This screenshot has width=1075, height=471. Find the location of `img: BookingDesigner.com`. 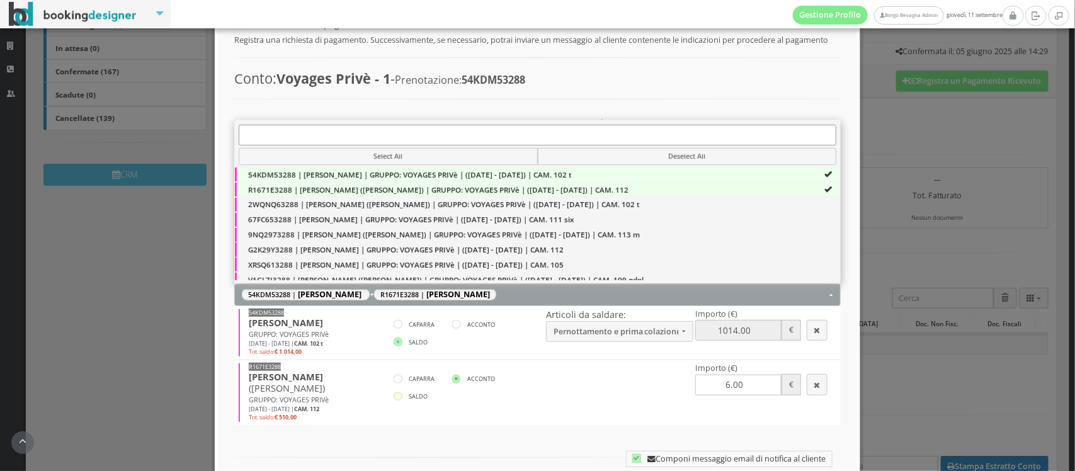

img: BookingDesigner.com is located at coordinates (72, 14).